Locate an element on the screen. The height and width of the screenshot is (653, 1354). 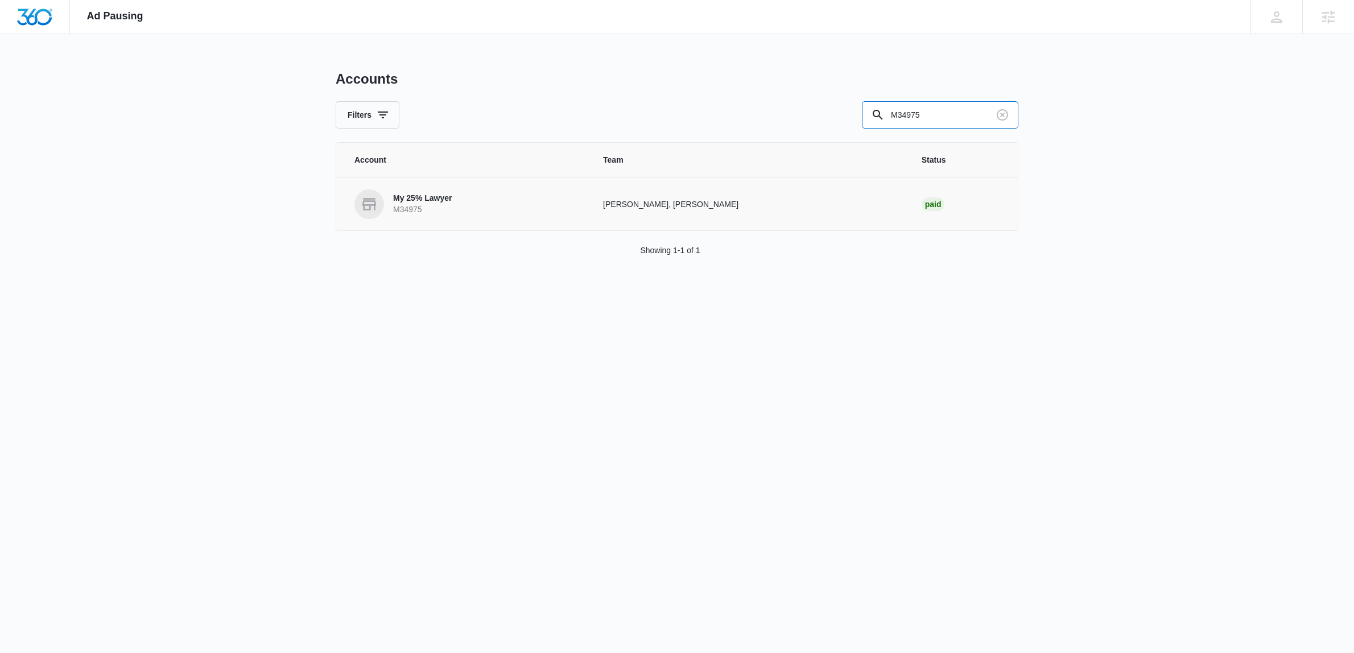
p: My 25% Lawyer is located at coordinates (423, 199).